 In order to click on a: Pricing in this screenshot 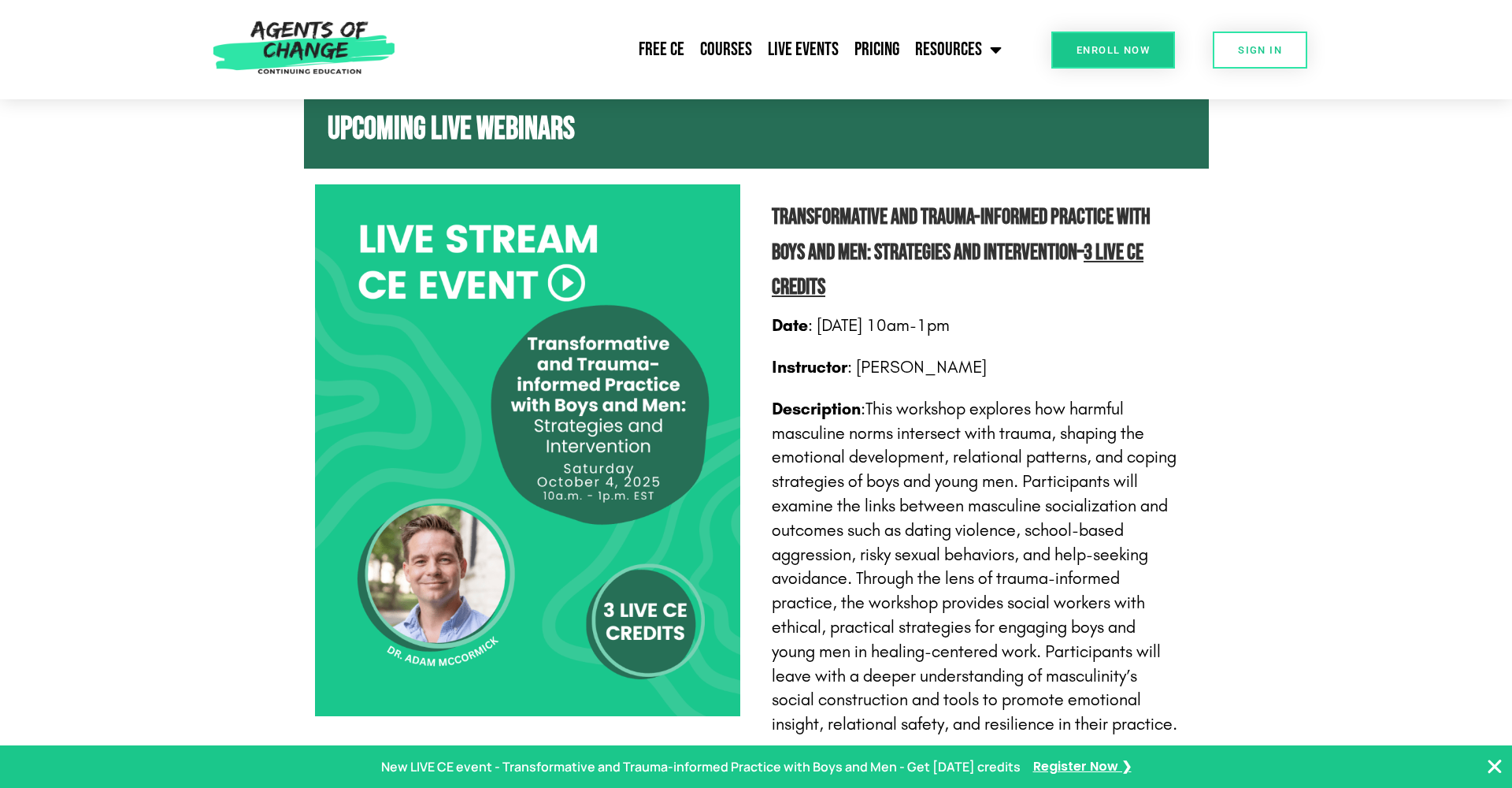, I will do `click(877, 50)`.